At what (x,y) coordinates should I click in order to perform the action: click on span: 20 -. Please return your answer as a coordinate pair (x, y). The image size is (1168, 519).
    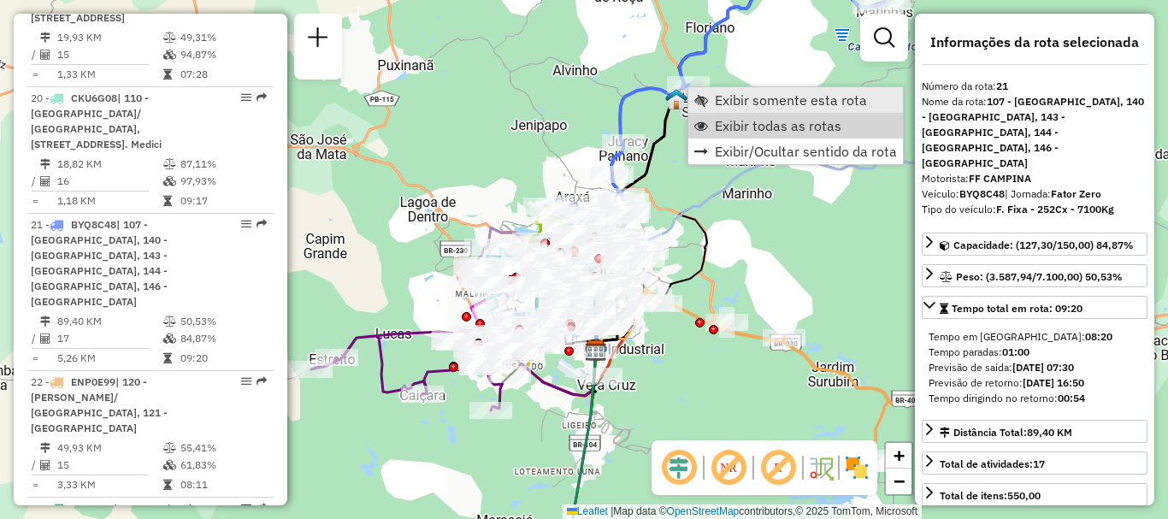
    Looking at the image, I should click on (96, 121).